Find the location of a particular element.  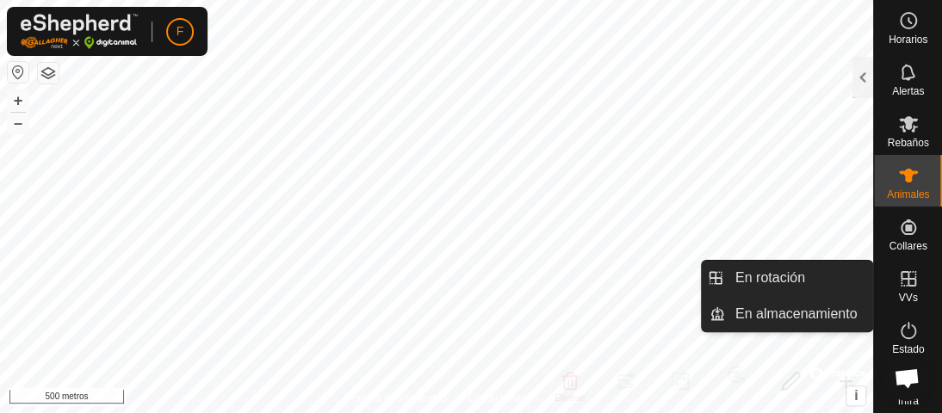

a: En rotación is located at coordinates (798, 278).